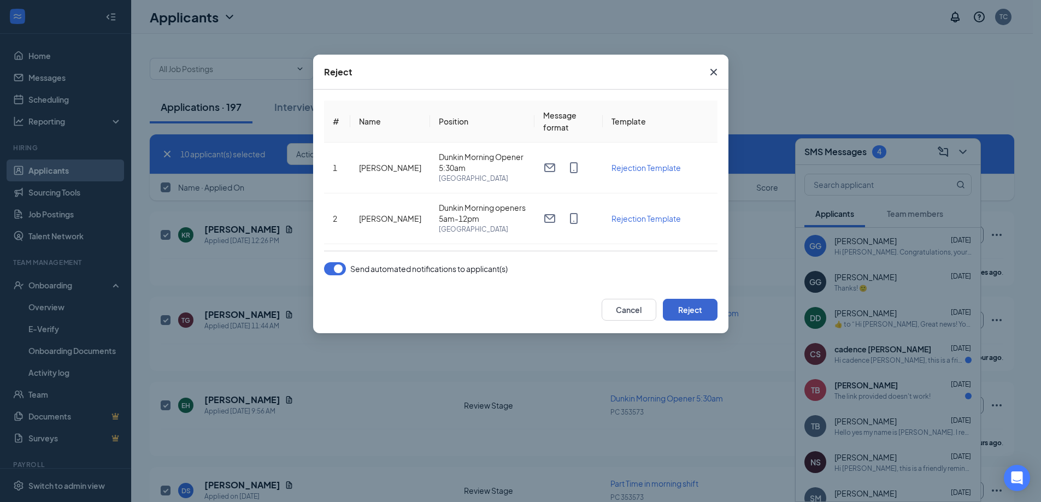  What do you see at coordinates (629, 310) in the screenshot?
I see `button: Cancel` at bounding box center [629, 310].